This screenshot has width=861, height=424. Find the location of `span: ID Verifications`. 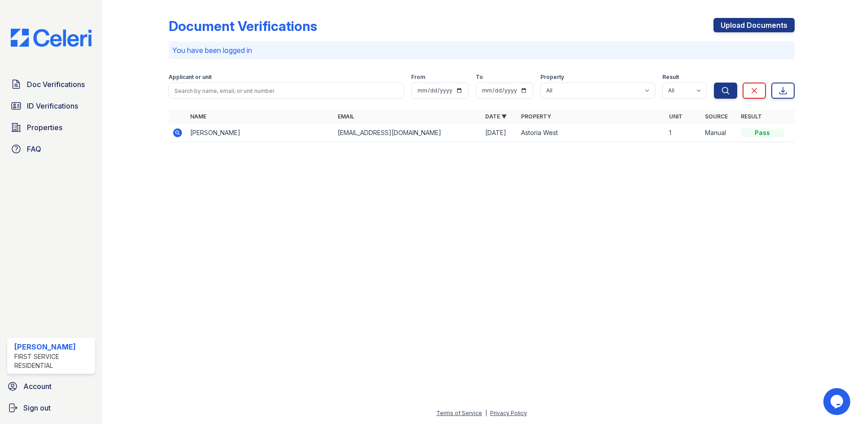

span: ID Verifications is located at coordinates (52, 106).